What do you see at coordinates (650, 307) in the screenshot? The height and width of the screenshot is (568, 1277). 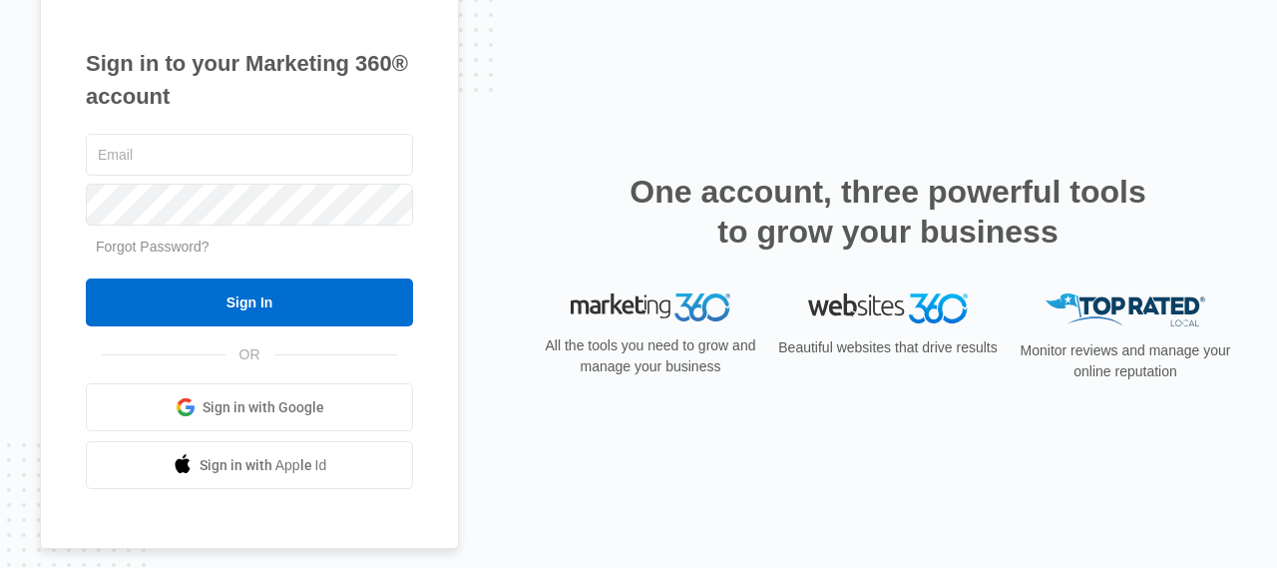 I see `img: Marketing 360` at bounding box center [650, 307].